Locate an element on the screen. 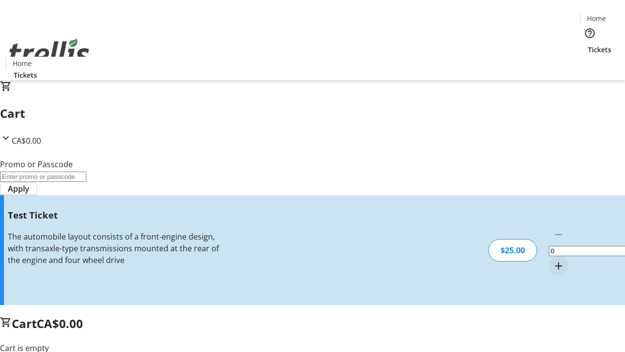 The image size is (625, 352). span: Apply is located at coordinates (19, 189).